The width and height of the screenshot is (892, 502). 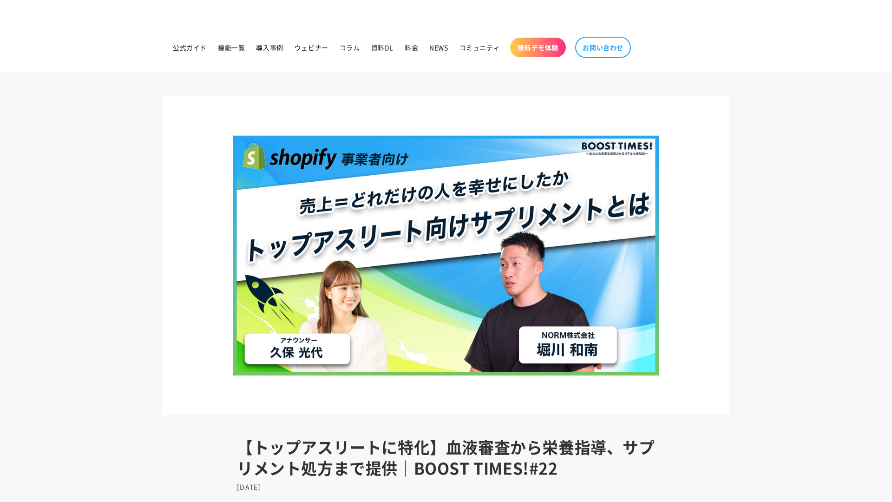 I want to click on span: コミュニティ, so click(x=480, y=47).